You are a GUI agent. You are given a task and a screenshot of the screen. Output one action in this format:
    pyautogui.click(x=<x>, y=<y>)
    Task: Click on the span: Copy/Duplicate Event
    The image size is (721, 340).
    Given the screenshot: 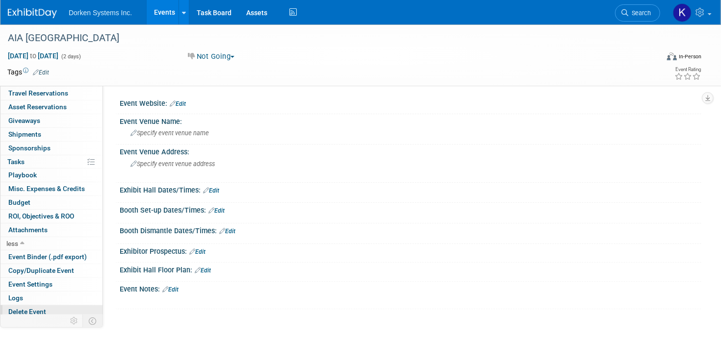 What is the action you would take?
    pyautogui.click(x=41, y=271)
    